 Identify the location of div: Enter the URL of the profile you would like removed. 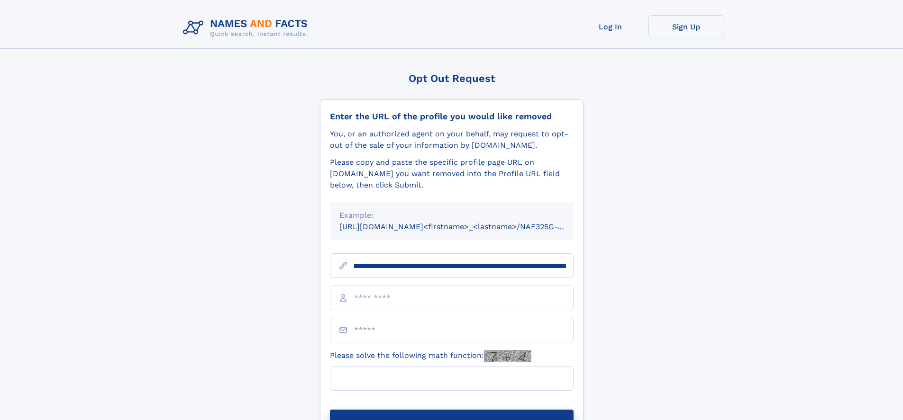
(452, 117).